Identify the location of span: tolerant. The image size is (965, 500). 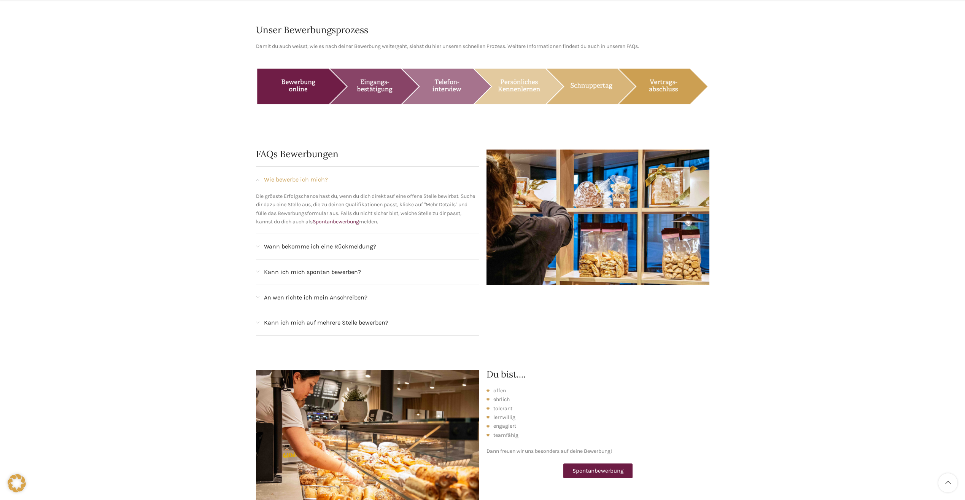
(503, 408).